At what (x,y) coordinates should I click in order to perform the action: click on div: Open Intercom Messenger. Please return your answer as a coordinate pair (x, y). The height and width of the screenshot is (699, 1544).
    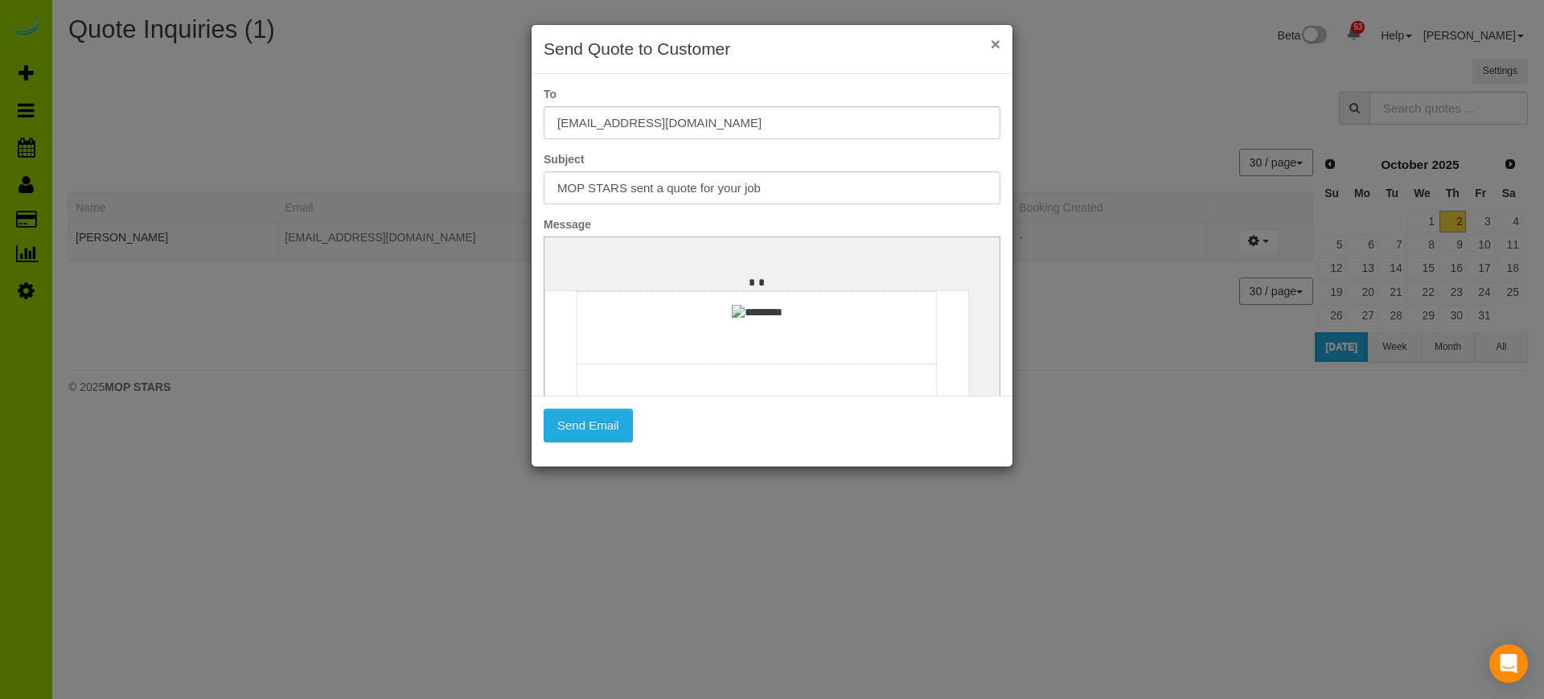
    Looking at the image, I should click on (1509, 664).